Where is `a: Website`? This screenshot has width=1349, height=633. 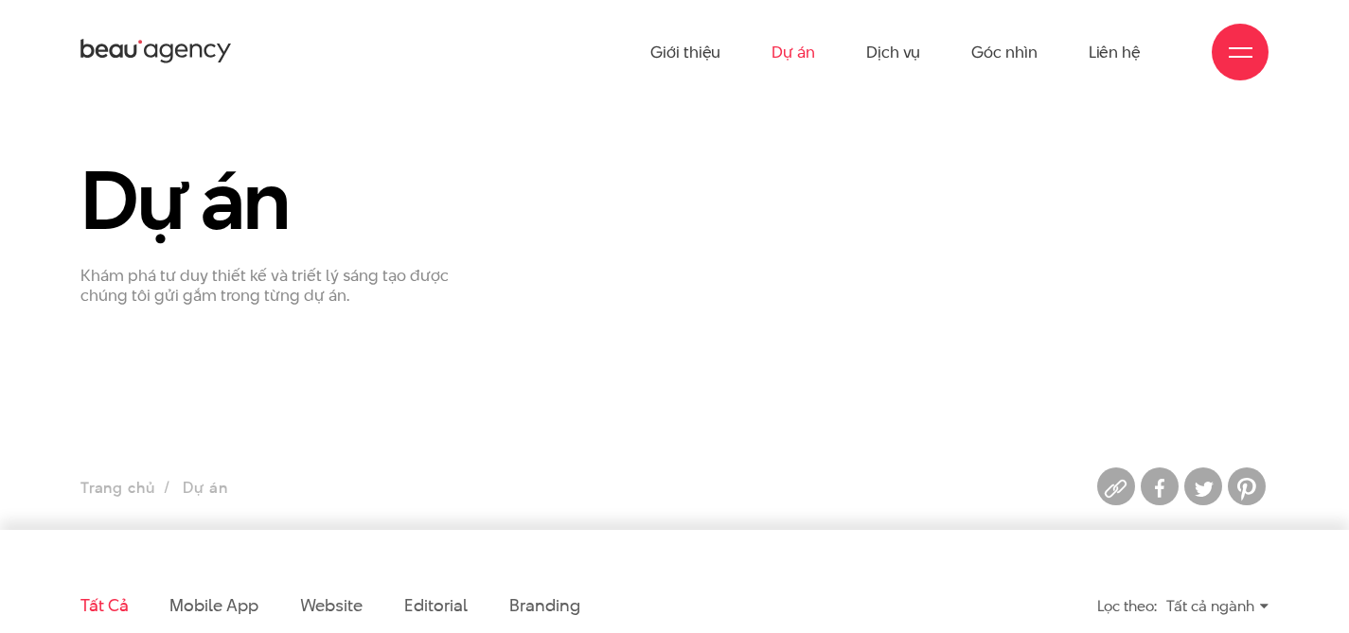 a: Website is located at coordinates (331, 605).